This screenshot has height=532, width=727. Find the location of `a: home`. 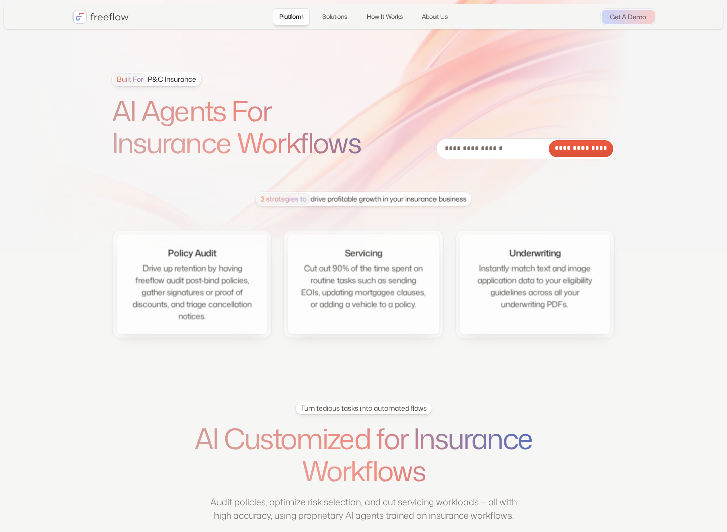

a: home is located at coordinates (101, 17).